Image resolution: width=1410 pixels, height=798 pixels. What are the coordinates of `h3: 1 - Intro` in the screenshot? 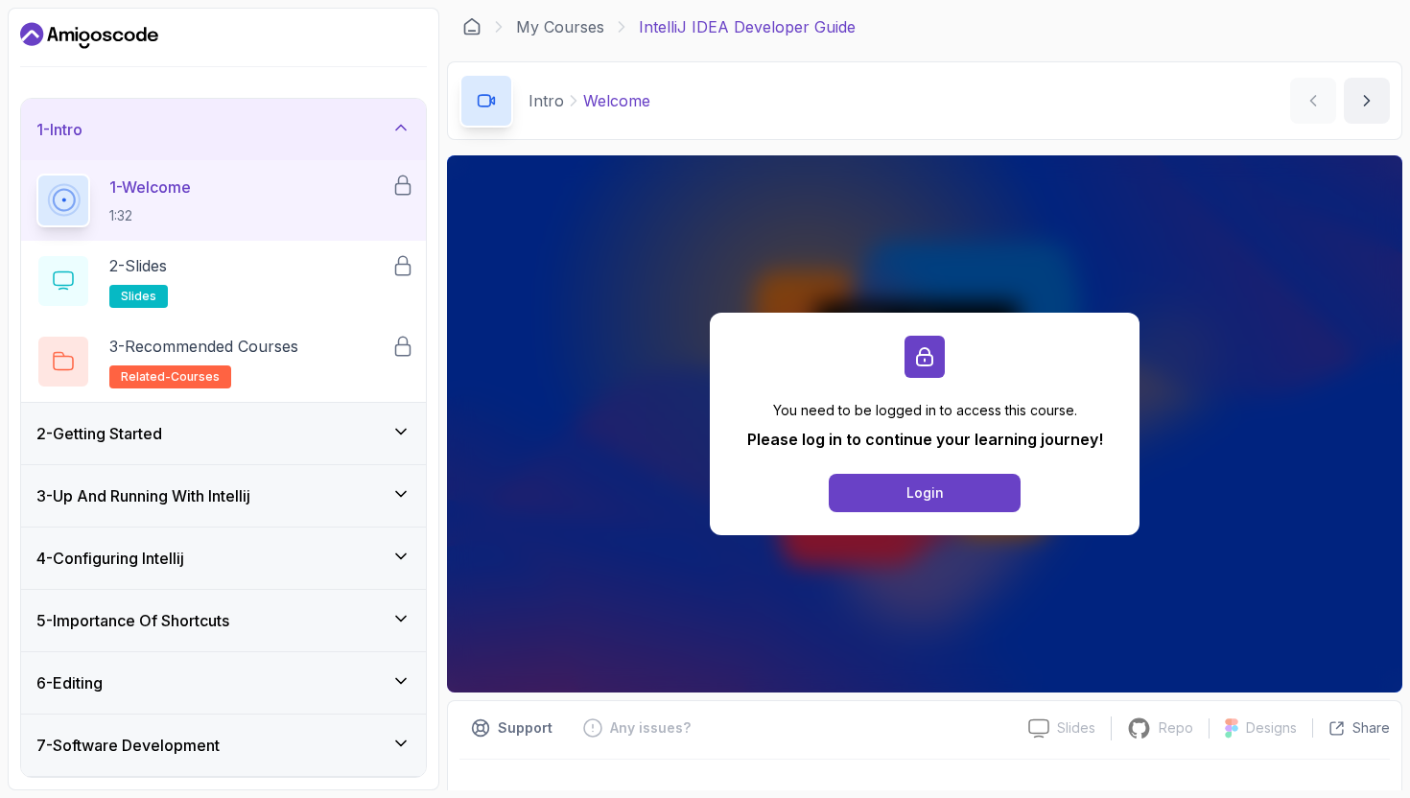 It's located at (59, 129).